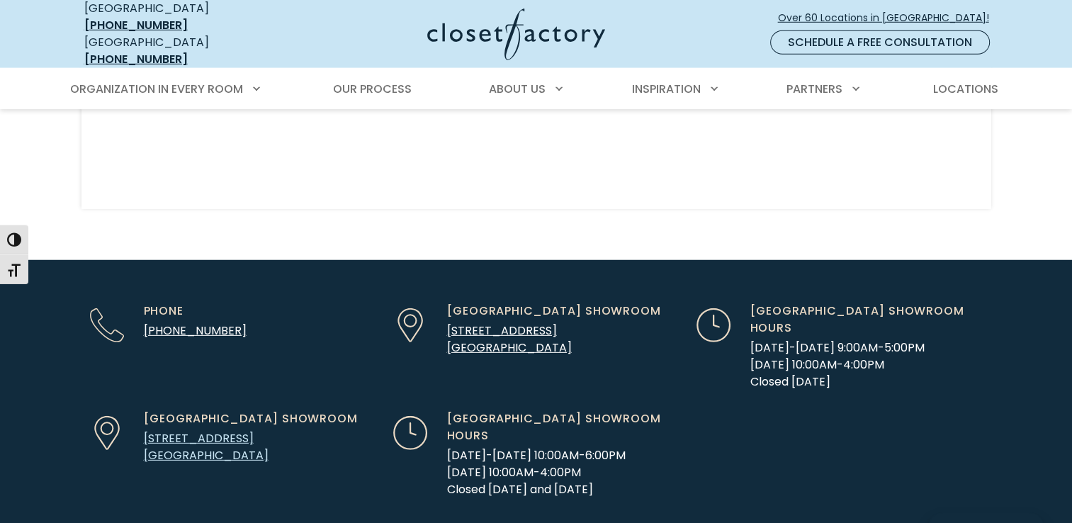  Describe the element at coordinates (814, 89) in the screenshot. I see `span: Partners` at that location.